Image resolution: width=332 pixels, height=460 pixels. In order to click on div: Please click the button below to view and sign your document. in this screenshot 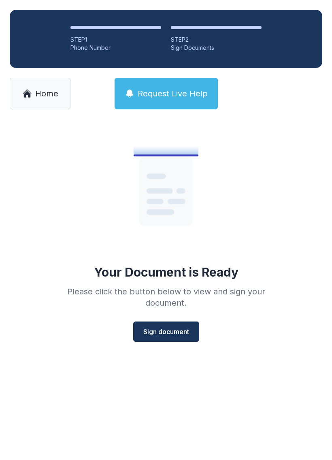, I will do `click(166, 297)`.